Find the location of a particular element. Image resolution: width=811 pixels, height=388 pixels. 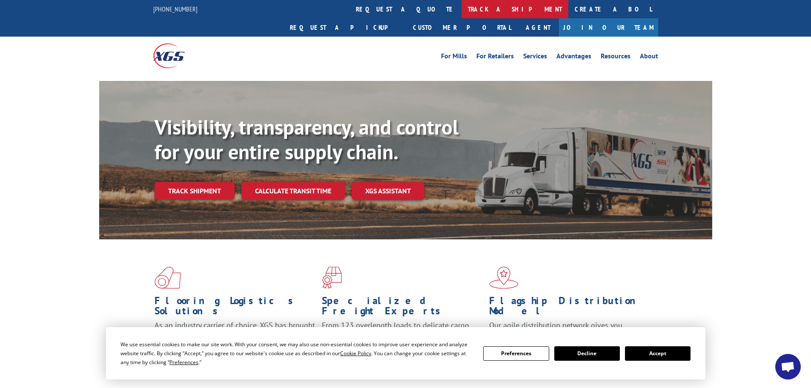

a: Agent is located at coordinates (538, 27).